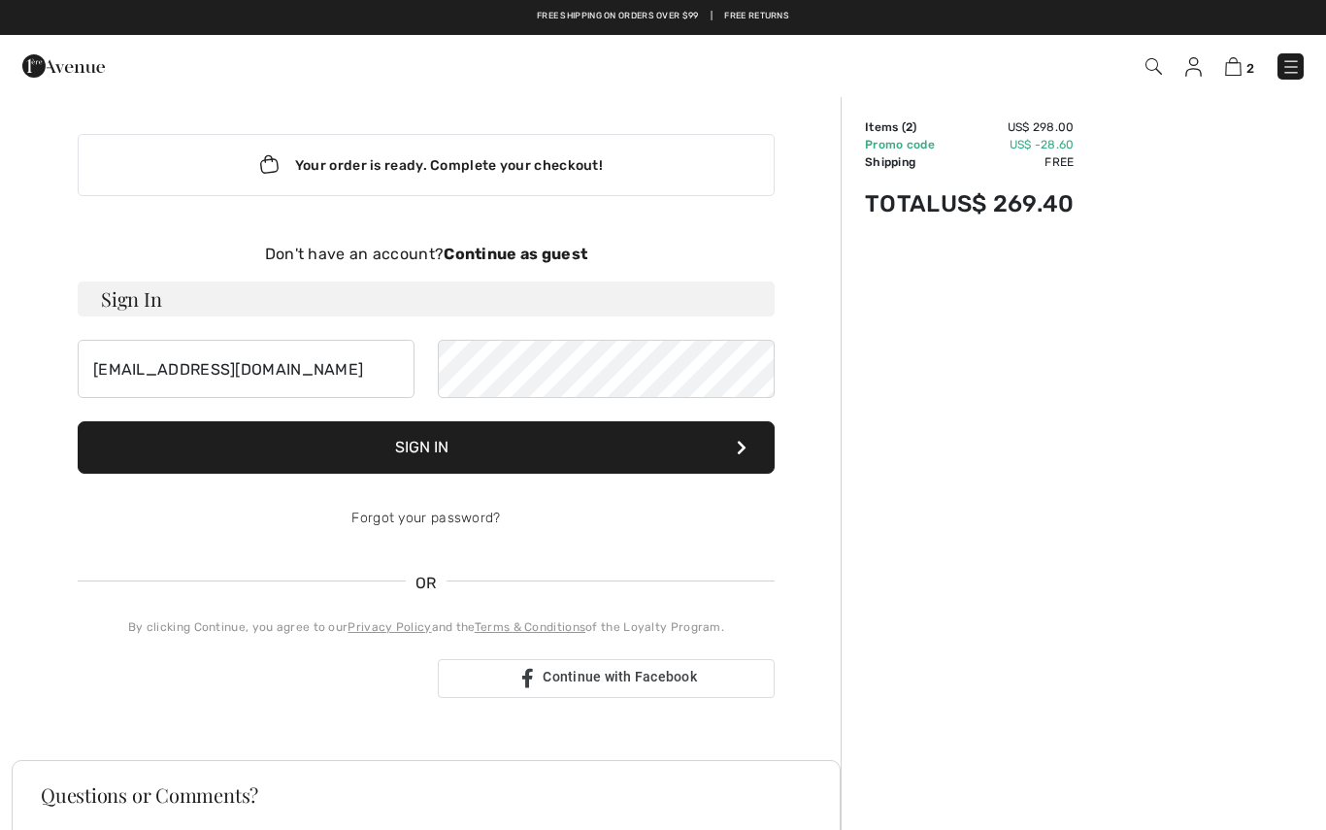  I want to click on span: Continue with Facebook, so click(619, 677).